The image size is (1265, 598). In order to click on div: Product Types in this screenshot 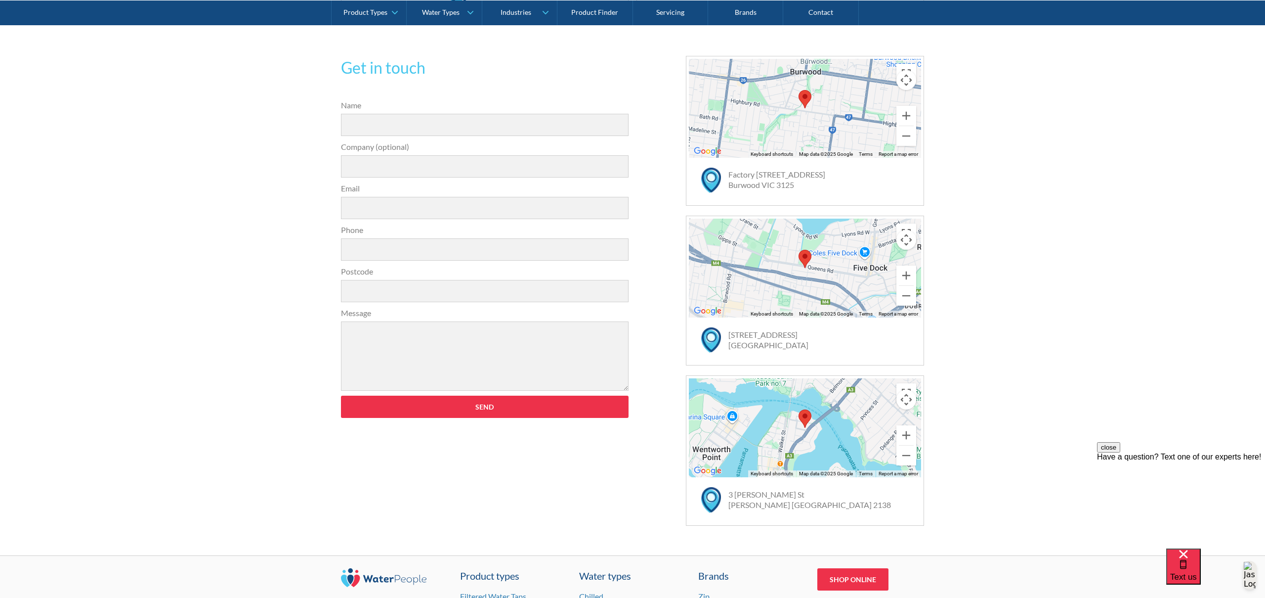, I will do `click(365, 12)`.